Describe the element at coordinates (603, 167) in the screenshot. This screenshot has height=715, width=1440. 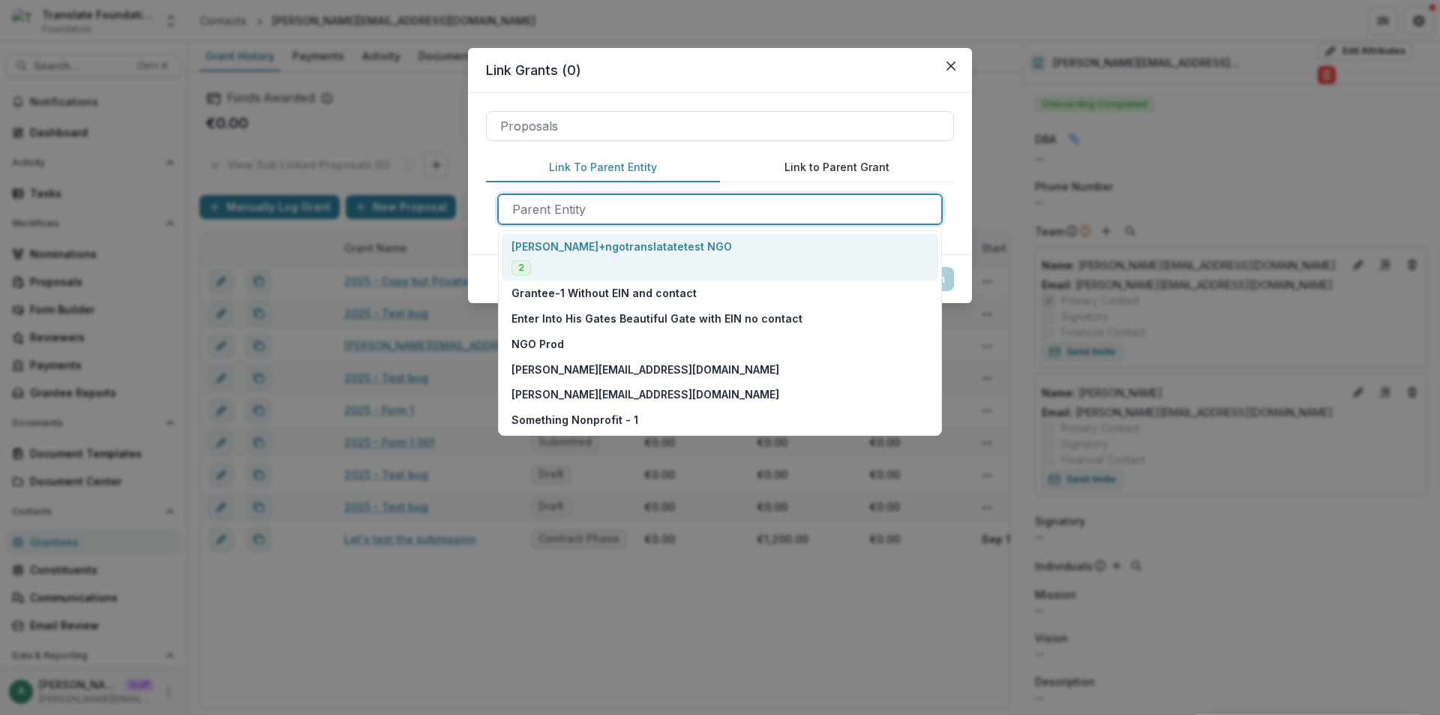
I see `button: Link To Parent Entity` at that location.